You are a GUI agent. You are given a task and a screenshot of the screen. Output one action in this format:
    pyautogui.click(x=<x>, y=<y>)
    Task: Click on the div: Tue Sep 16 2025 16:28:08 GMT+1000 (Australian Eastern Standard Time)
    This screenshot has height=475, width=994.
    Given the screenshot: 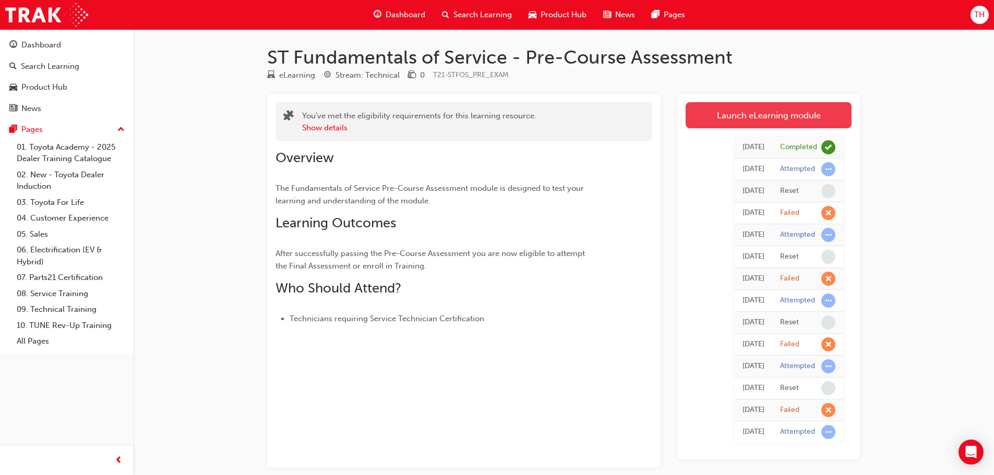 What is the action you would take?
    pyautogui.click(x=753, y=432)
    